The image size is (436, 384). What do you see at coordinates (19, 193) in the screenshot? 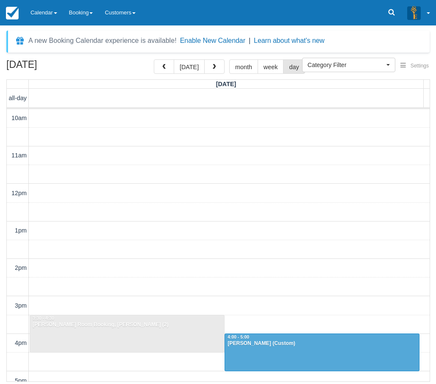
I see `span: 12pm` at bounding box center [19, 193].